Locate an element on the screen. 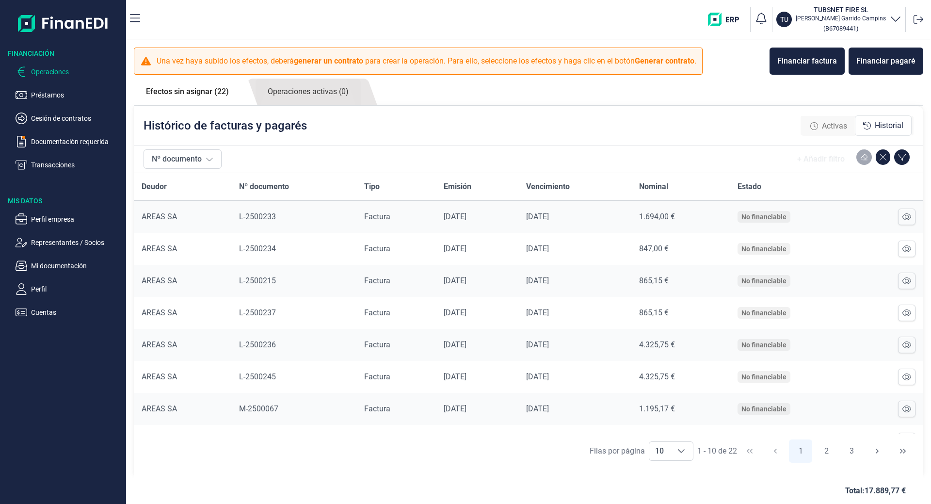 Image resolution: width=931 pixels, height=504 pixels. button: Representantes / Socios is located at coordinates (69, 242).